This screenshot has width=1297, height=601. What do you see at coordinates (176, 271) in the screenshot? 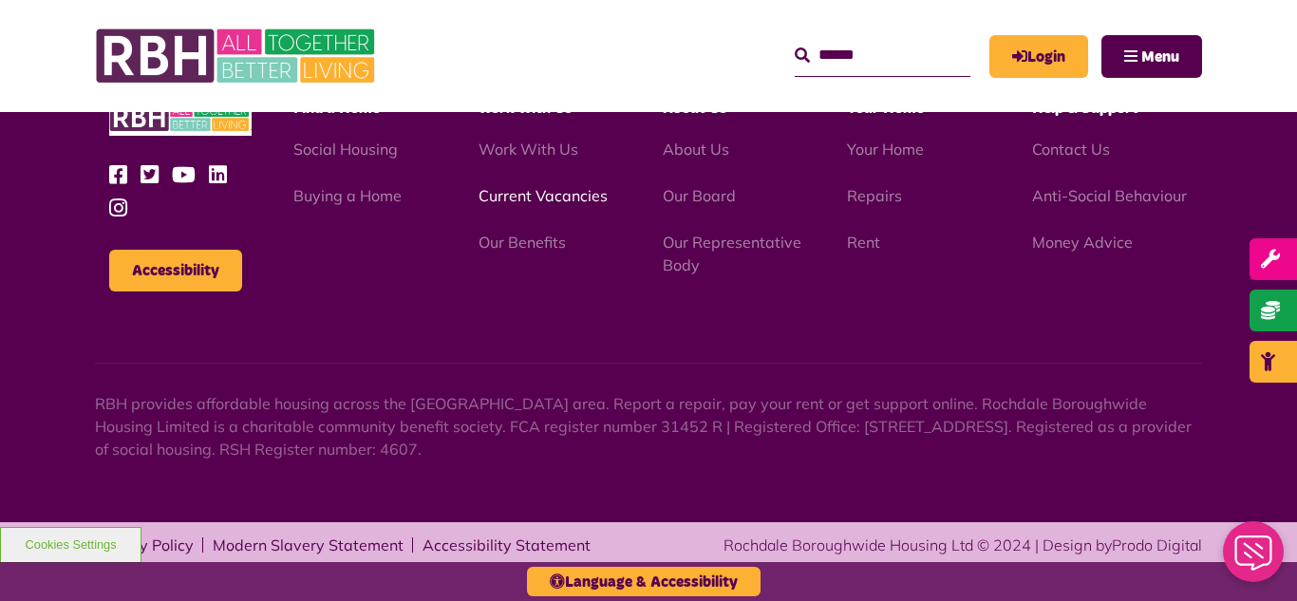
I see `button: Accessibility` at bounding box center [176, 271].